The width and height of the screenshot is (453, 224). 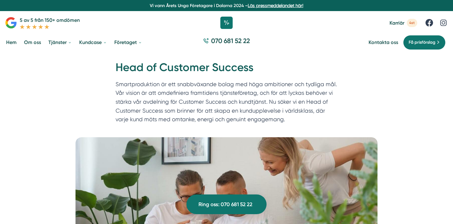 I want to click on a: Kontakta oss, so click(x=384, y=42).